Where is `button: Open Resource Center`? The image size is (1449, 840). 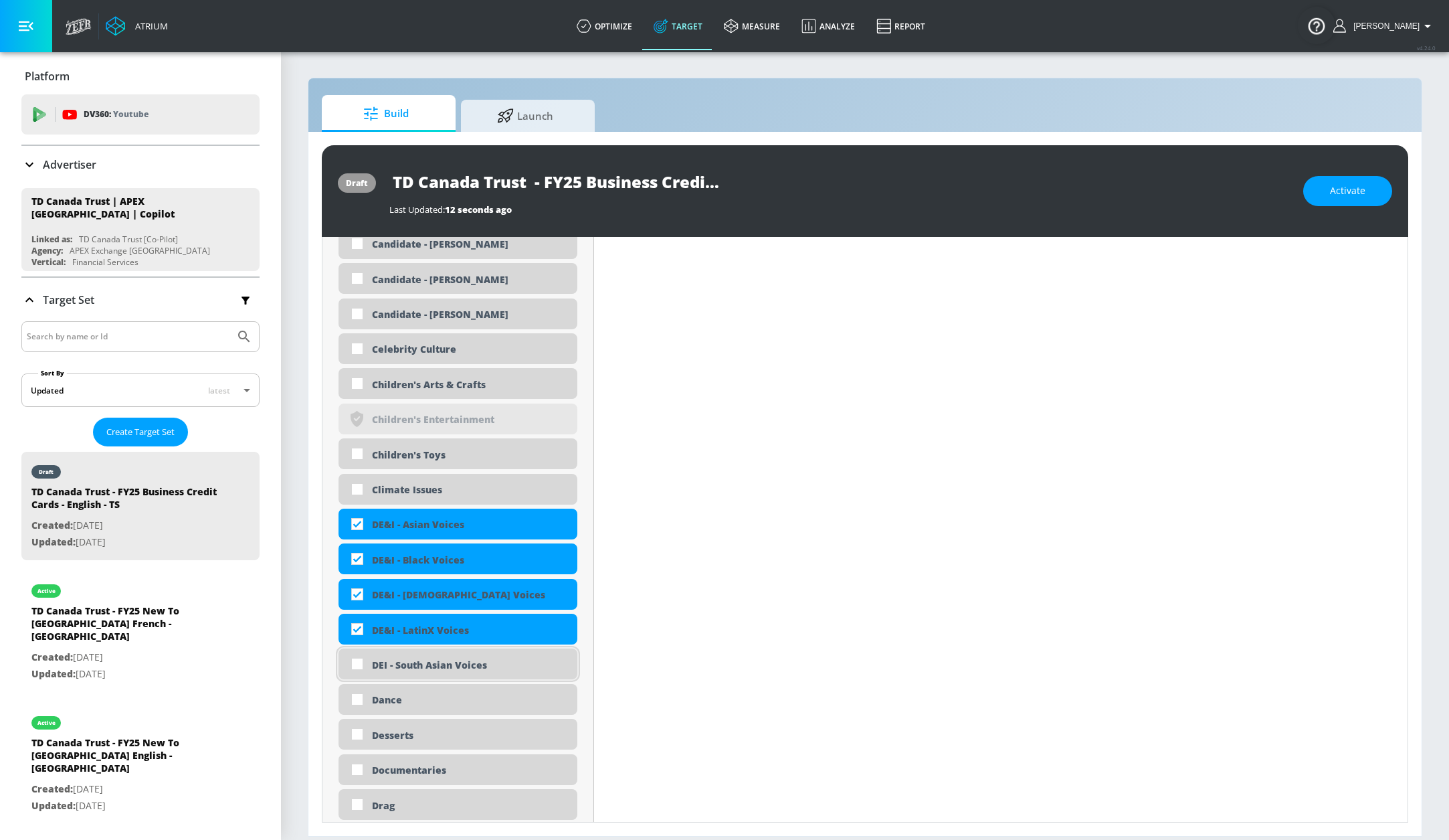 button: Open Resource Center is located at coordinates (1317, 25).